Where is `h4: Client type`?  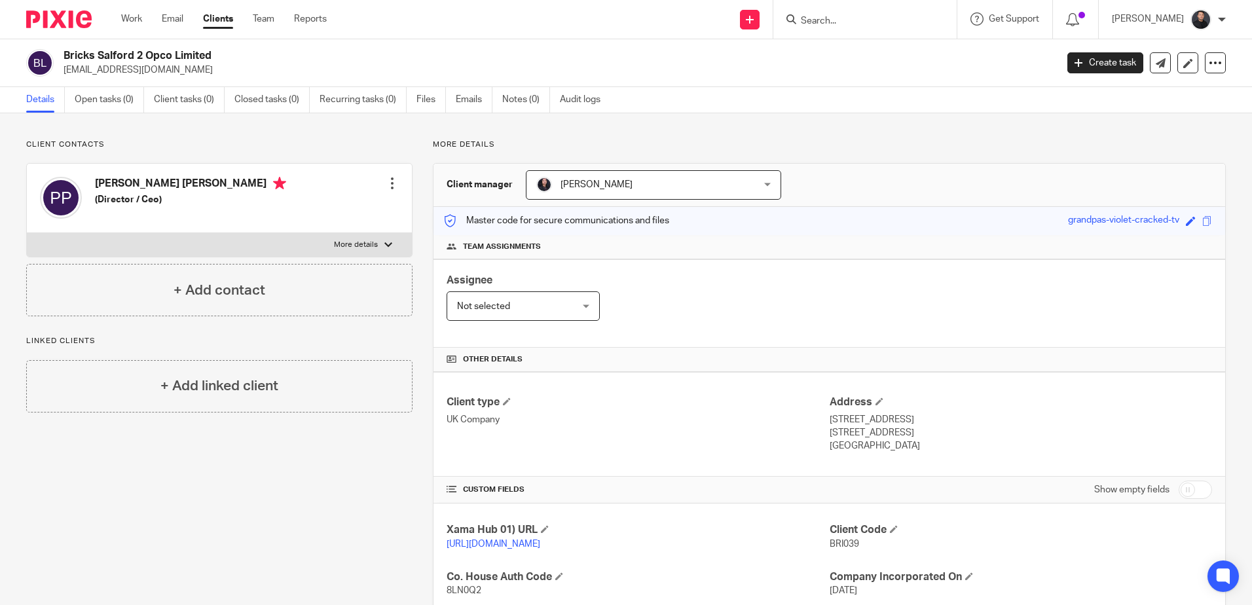 h4: Client type is located at coordinates (638, 402).